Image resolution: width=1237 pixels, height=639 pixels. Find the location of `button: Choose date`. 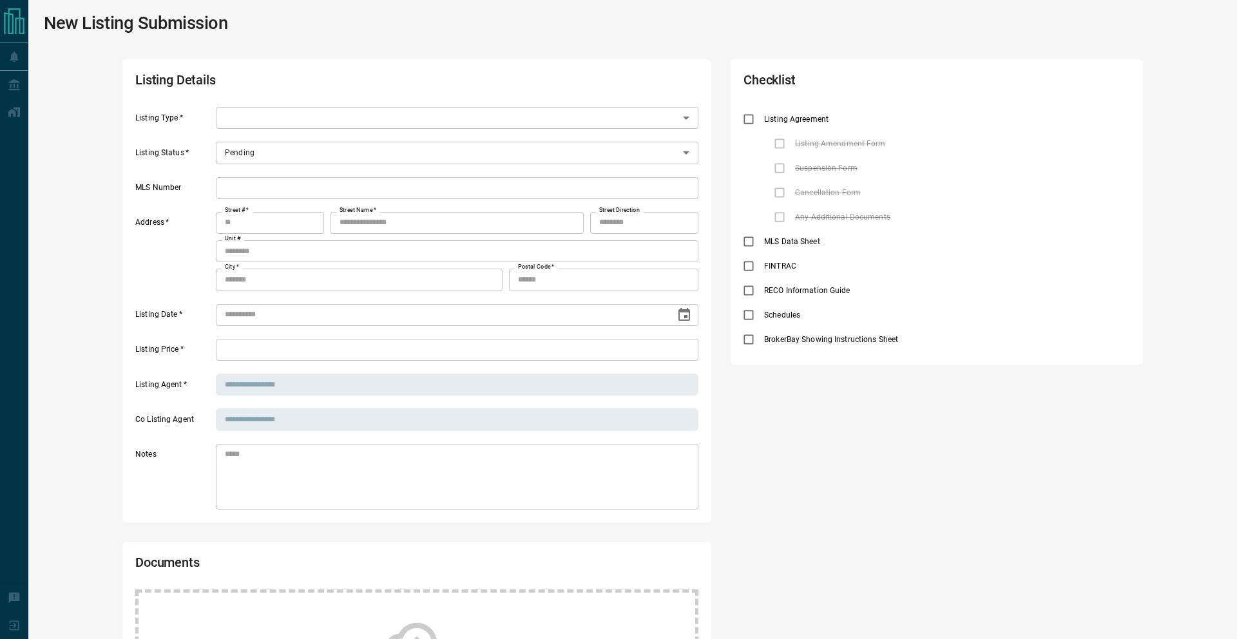

button: Choose date is located at coordinates (684, 315).